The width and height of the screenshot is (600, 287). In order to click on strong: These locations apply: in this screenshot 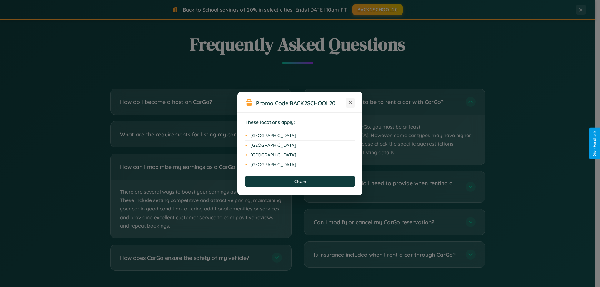, I will do `click(270, 122)`.